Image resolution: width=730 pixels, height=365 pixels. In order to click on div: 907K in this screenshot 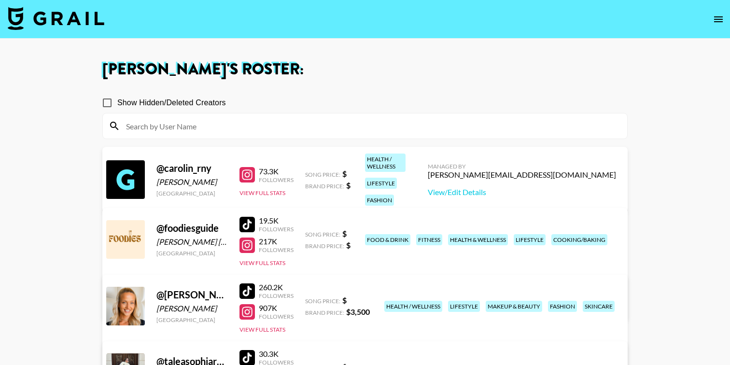, I will do `click(276, 308)`.